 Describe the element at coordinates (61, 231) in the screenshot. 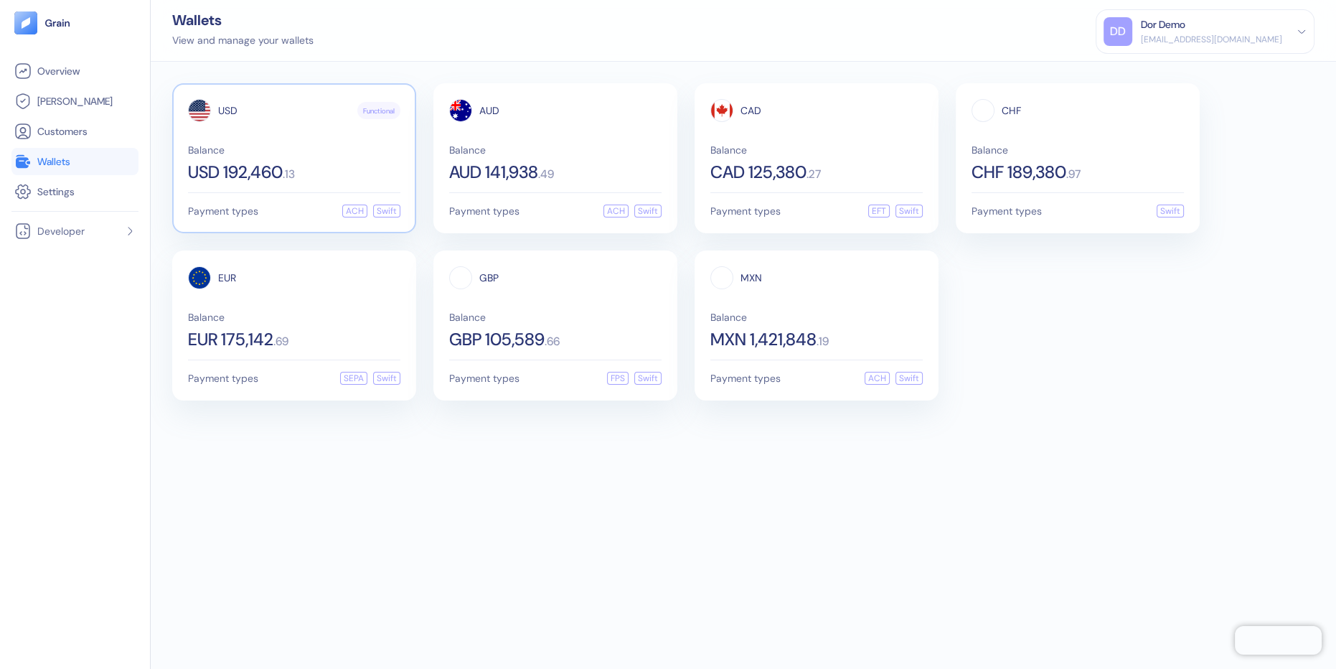

I see `span: Developer` at that location.